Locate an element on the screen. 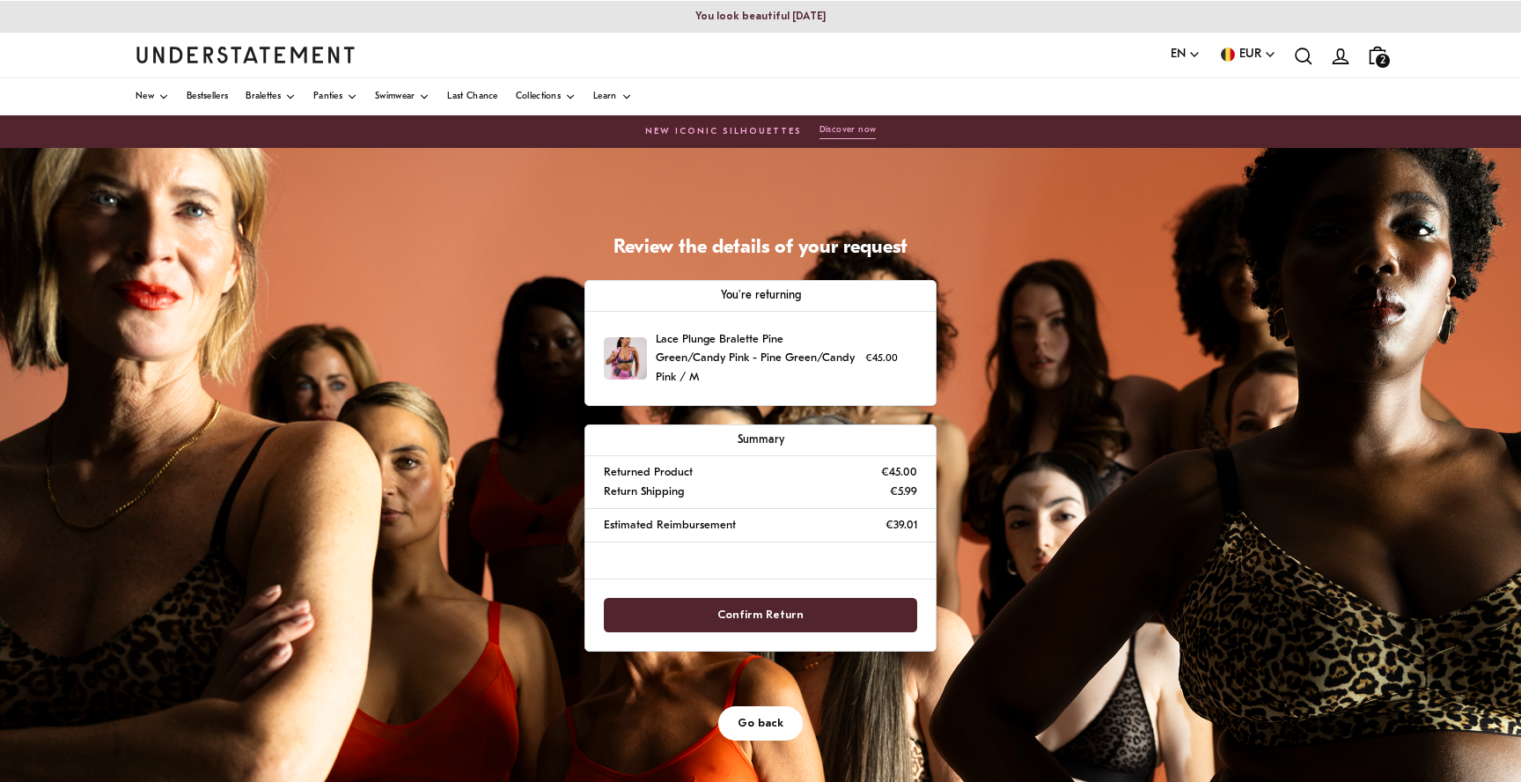 The height and width of the screenshot is (782, 1521). p: Estimated Reimbursement is located at coordinates (670, 525).